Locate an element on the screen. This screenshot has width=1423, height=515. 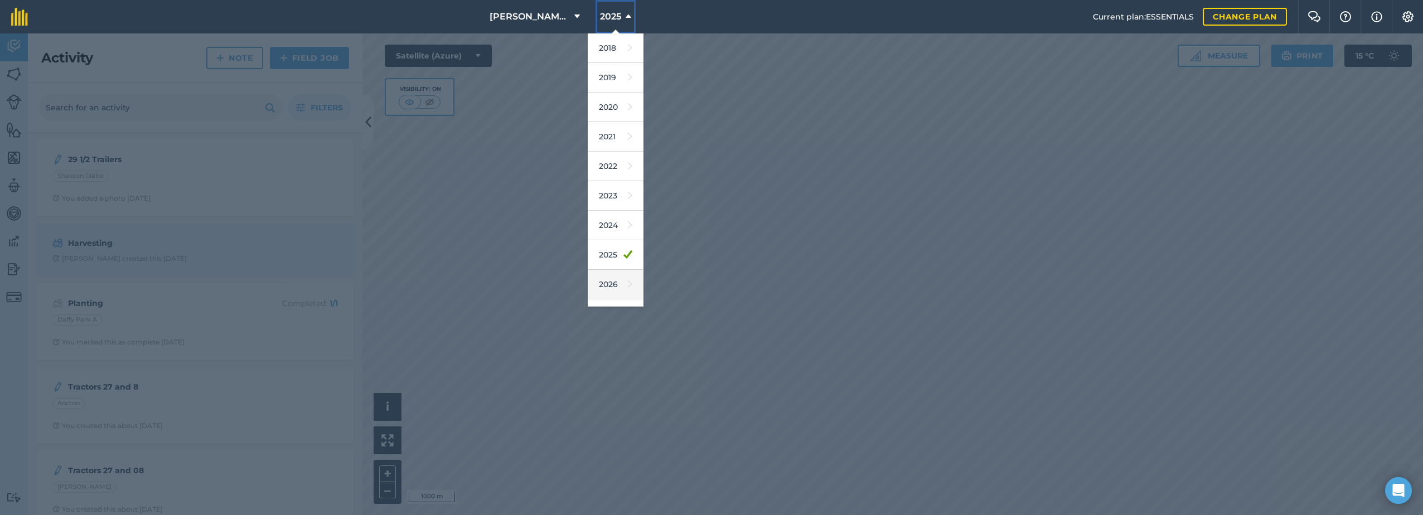
a: 2025 is located at coordinates (616, 255).